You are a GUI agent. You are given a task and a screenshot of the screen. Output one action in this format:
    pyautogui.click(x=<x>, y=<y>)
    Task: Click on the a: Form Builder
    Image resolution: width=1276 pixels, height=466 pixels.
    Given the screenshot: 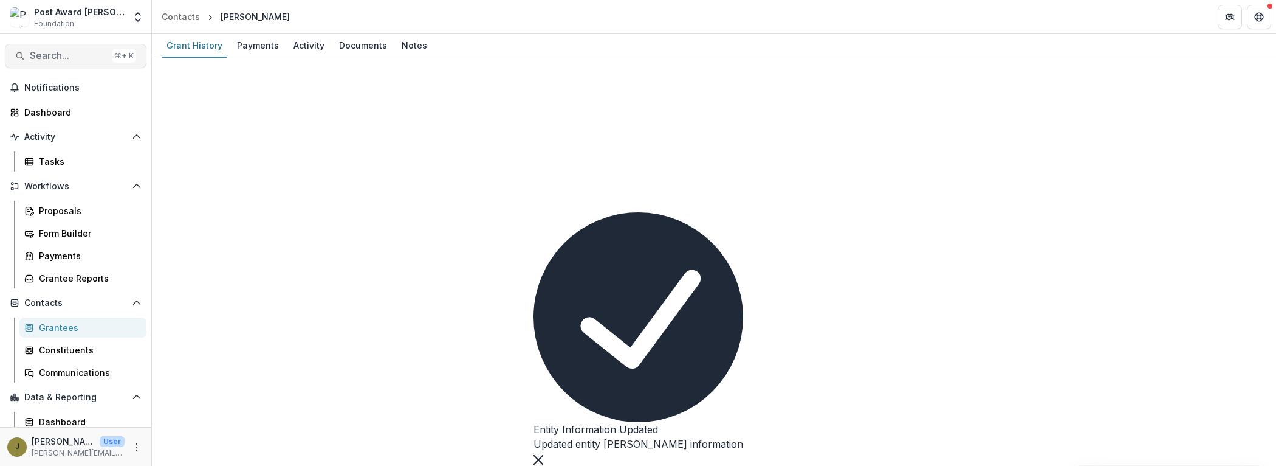 What is the action you would take?
    pyautogui.click(x=83, y=233)
    